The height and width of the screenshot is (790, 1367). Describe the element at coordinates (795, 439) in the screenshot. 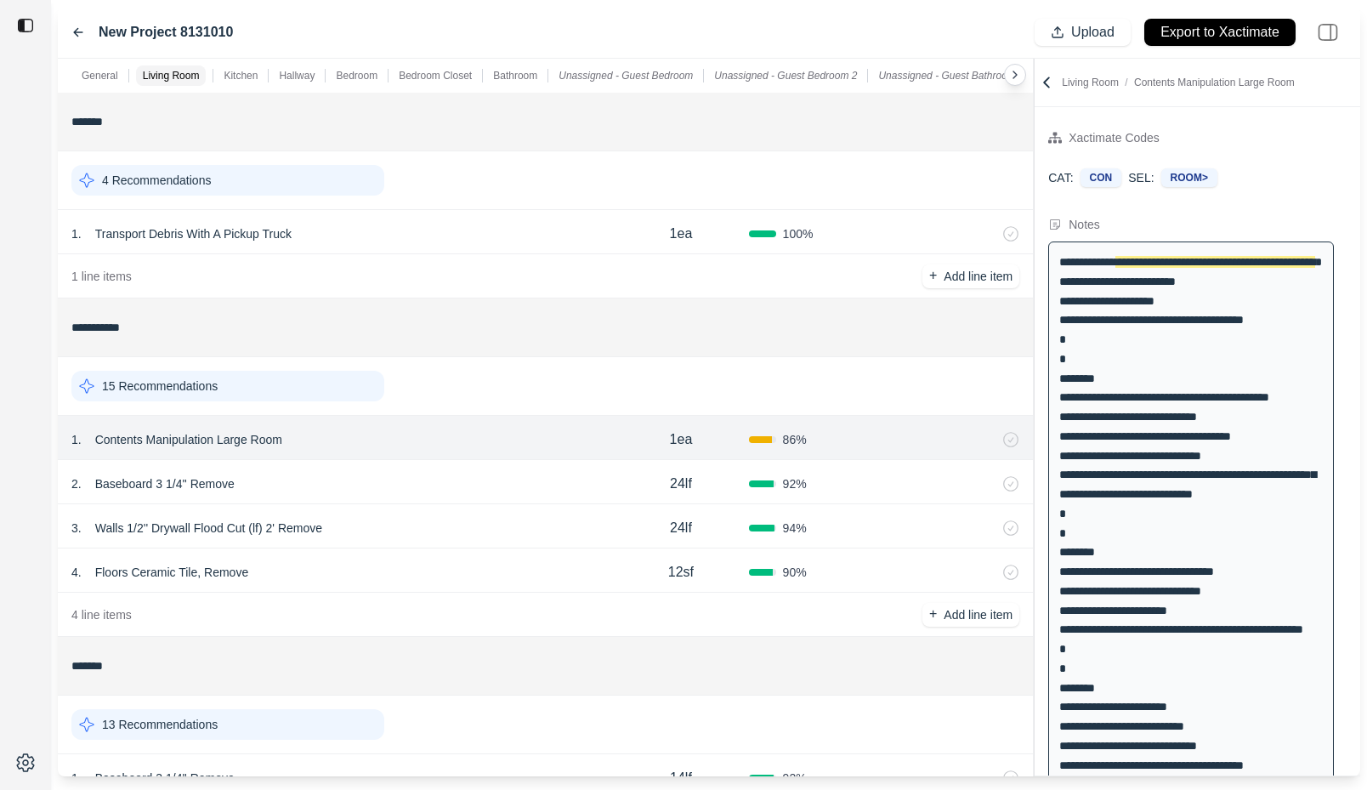

I see `span: 86 %` at that location.